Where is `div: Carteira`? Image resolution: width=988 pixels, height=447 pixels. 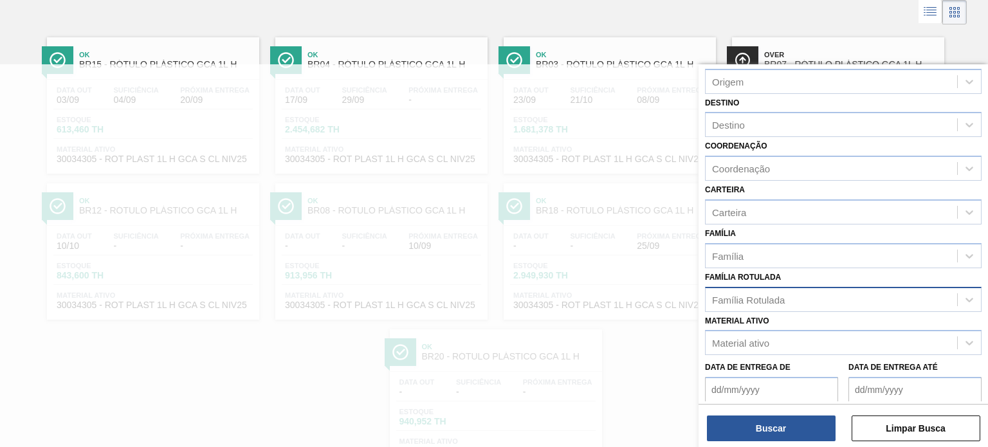 div: Carteira is located at coordinates (729, 212).